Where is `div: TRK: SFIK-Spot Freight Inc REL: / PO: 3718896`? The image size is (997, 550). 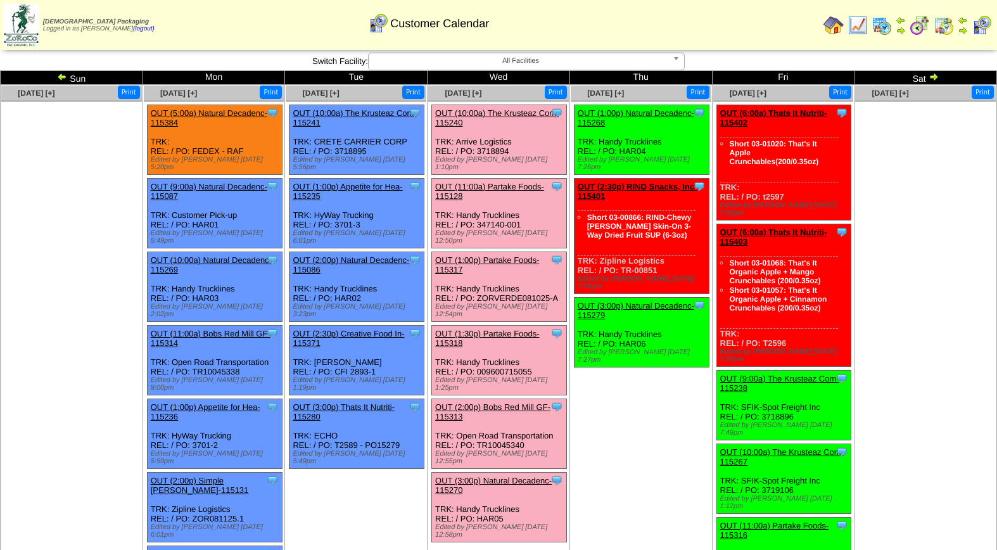 div: TRK: SFIK-Spot Freight Inc REL: / PO: 3718896 is located at coordinates (784, 405).